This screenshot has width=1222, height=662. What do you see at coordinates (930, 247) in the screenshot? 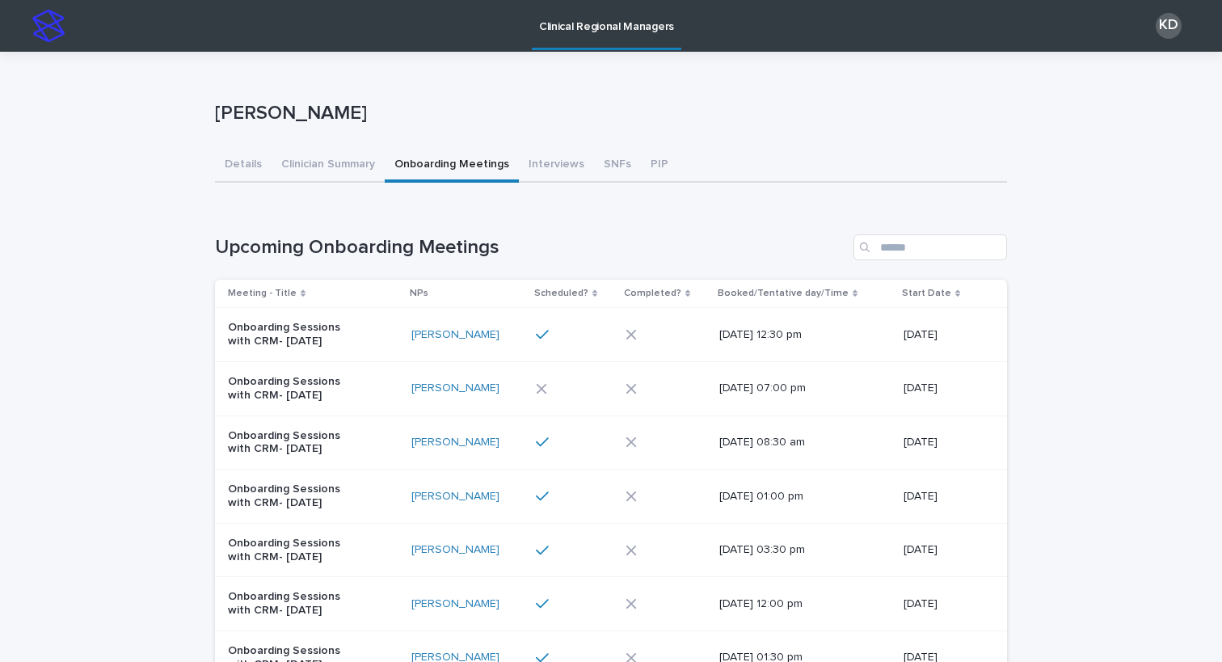
I see `div: Search` at bounding box center [930, 247].